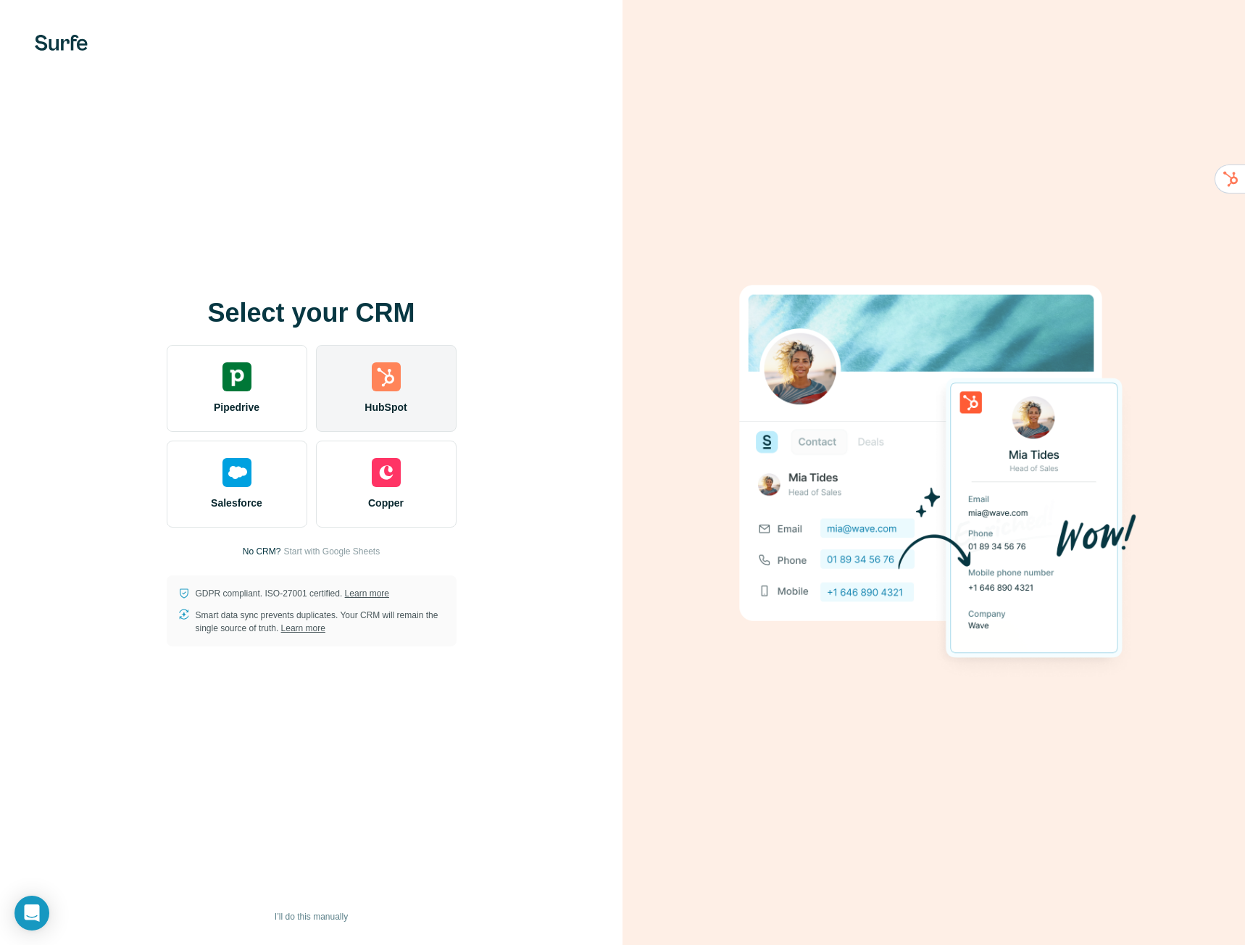  I want to click on span: Salesforce, so click(236, 503).